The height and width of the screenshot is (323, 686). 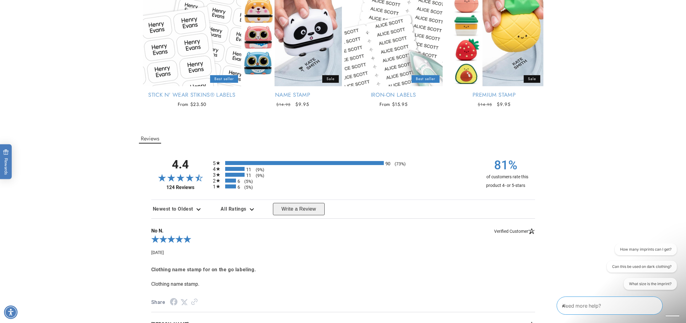 I want to click on button: Can this be used on dark clothing?, so click(x=43, y=23).